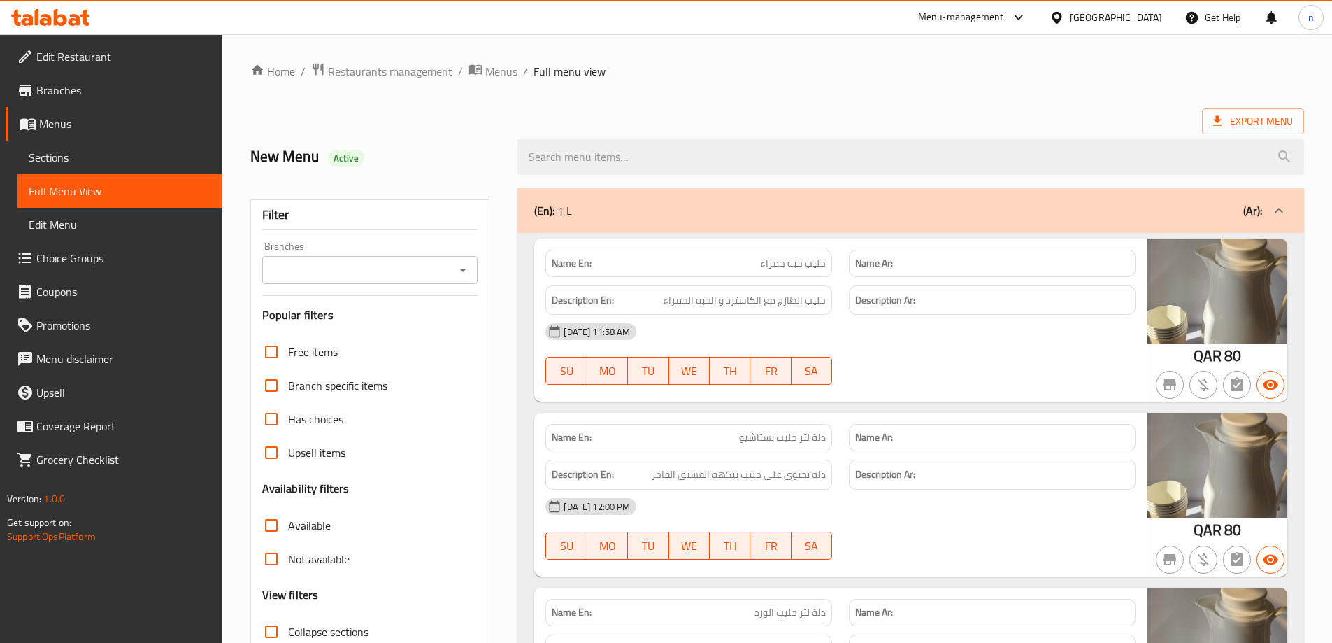 Image resolution: width=1332 pixels, height=643 pixels. Describe the element at coordinates (793, 263) in the screenshot. I see `span: حليب حبه حمراء` at that location.